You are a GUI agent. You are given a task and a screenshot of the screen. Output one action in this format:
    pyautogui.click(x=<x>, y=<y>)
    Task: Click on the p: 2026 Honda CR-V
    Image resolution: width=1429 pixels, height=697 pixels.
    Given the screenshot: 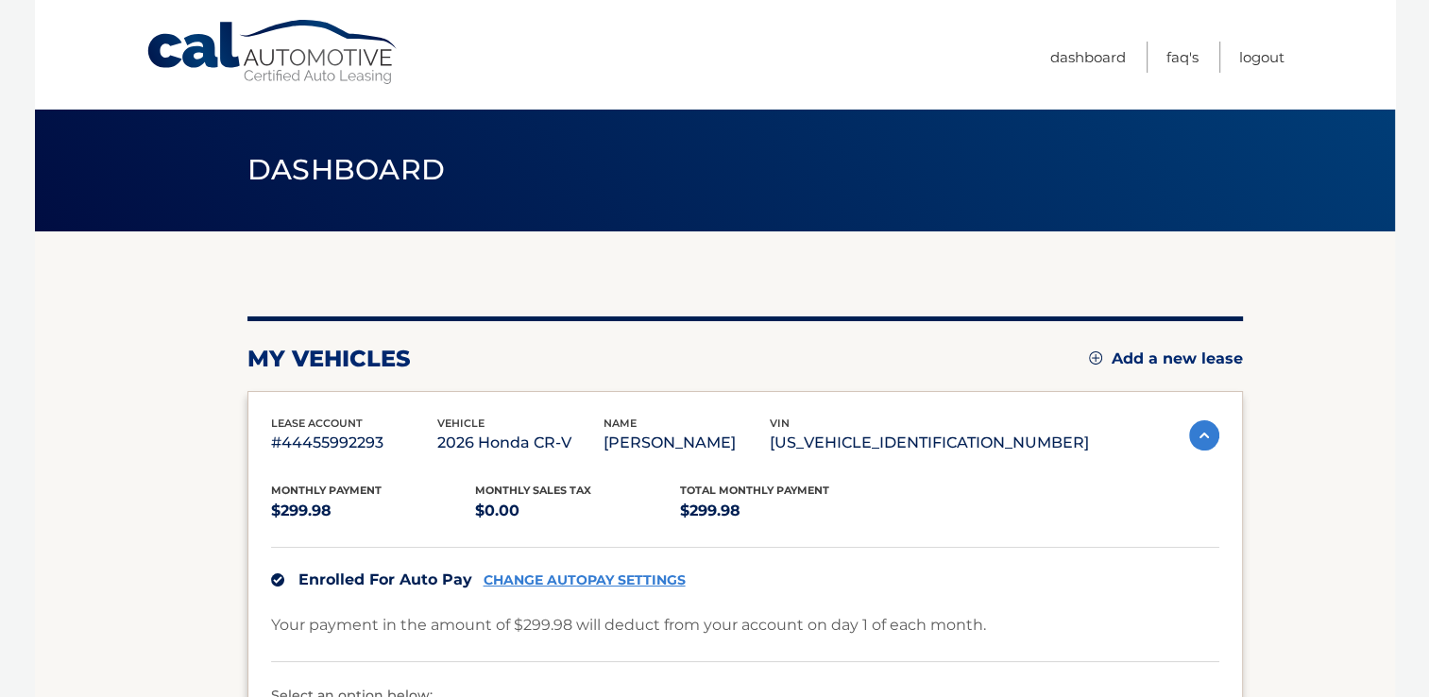 What is the action you would take?
    pyautogui.click(x=520, y=443)
    